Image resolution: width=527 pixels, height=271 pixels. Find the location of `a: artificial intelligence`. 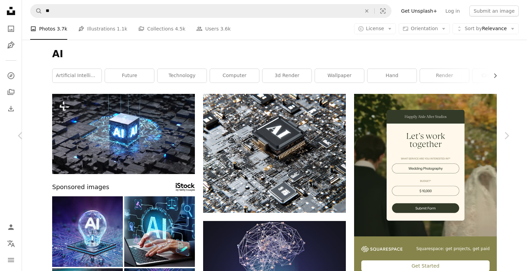

a: artificial intelligence is located at coordinates (77, 76).